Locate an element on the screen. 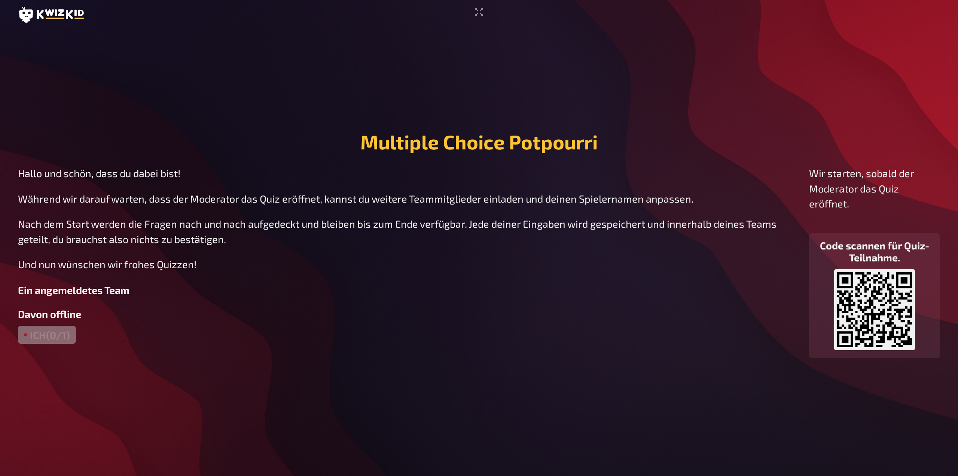 The width and height of the screenshot is (958, 476). p: Und nun wünschen wir frohes Quizzen! is located at coordinates (408, 264).